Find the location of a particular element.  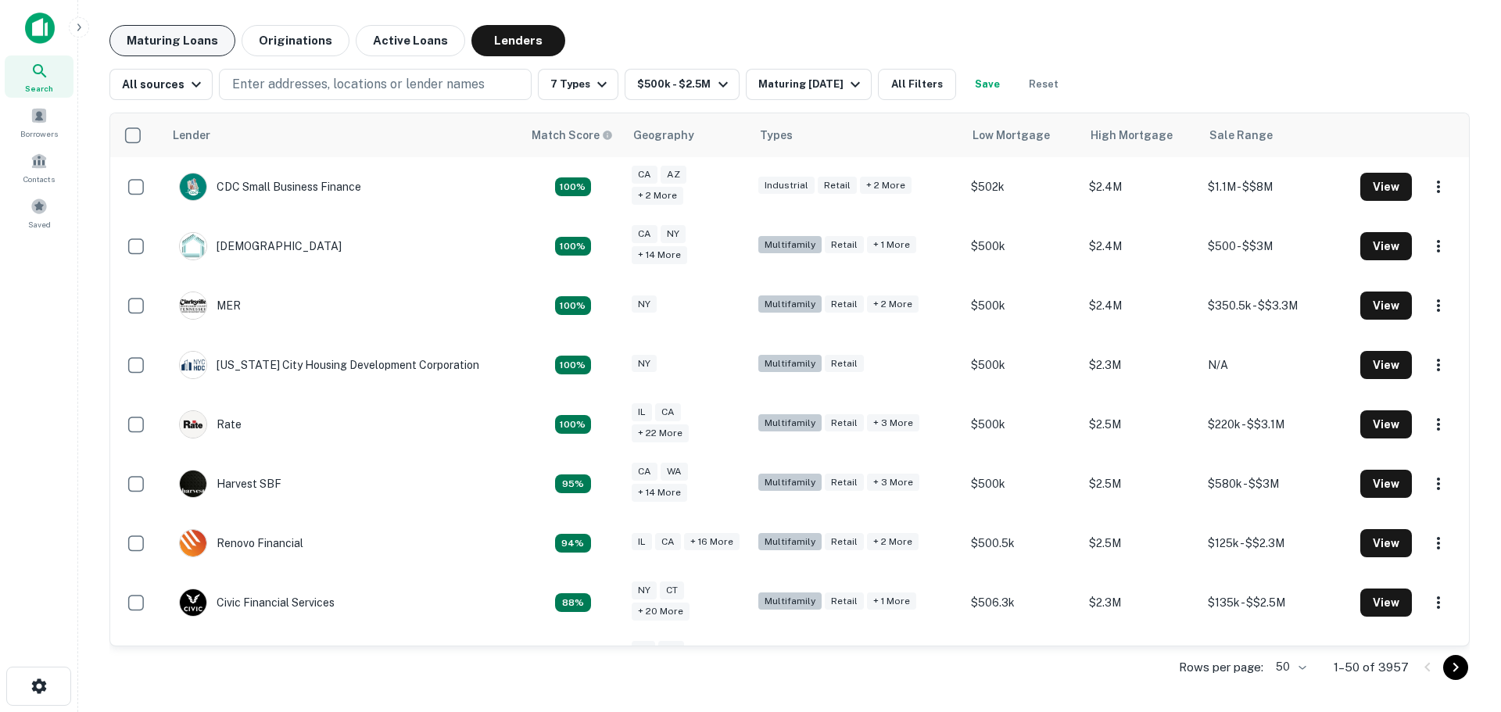

a: Borrowers is located at coordinates (39, 122).